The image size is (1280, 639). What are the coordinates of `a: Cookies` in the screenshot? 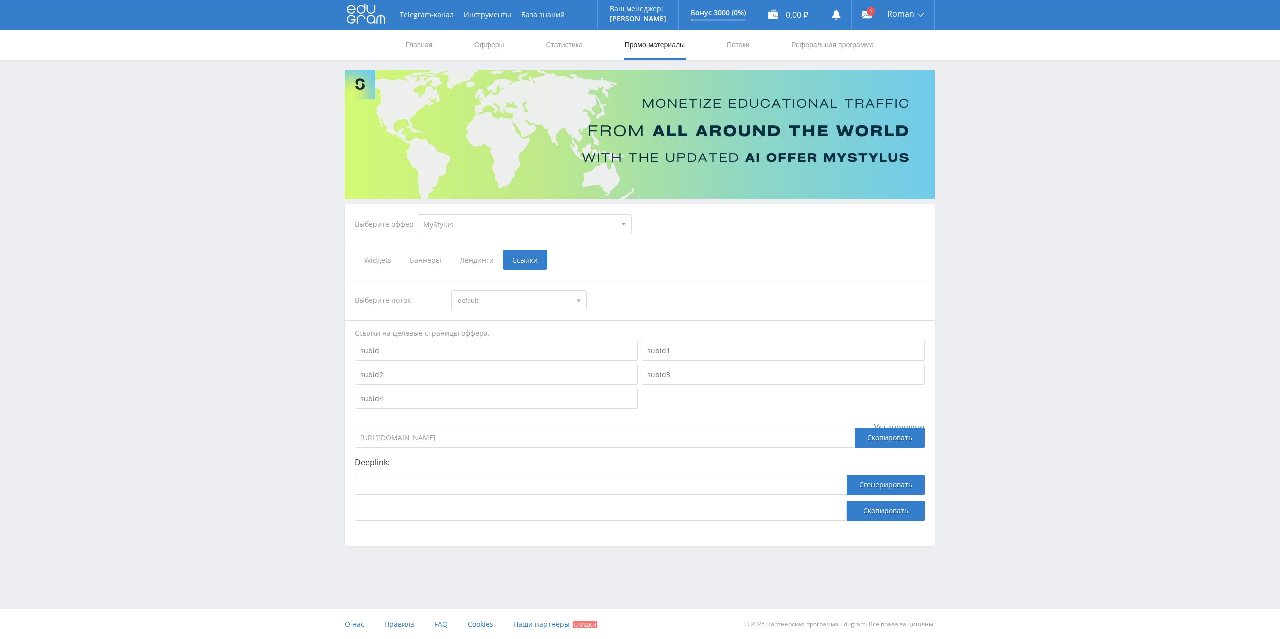 It's located at (480, 624).